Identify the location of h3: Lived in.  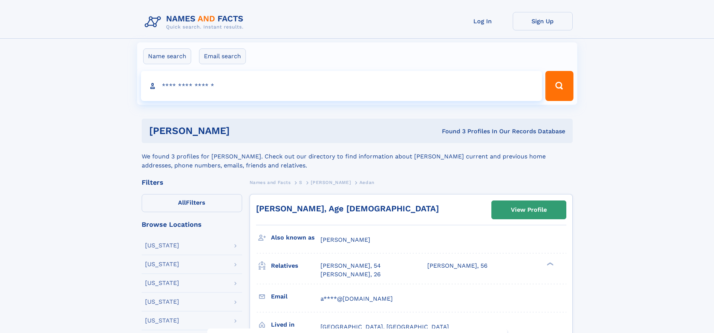
(296, 324).